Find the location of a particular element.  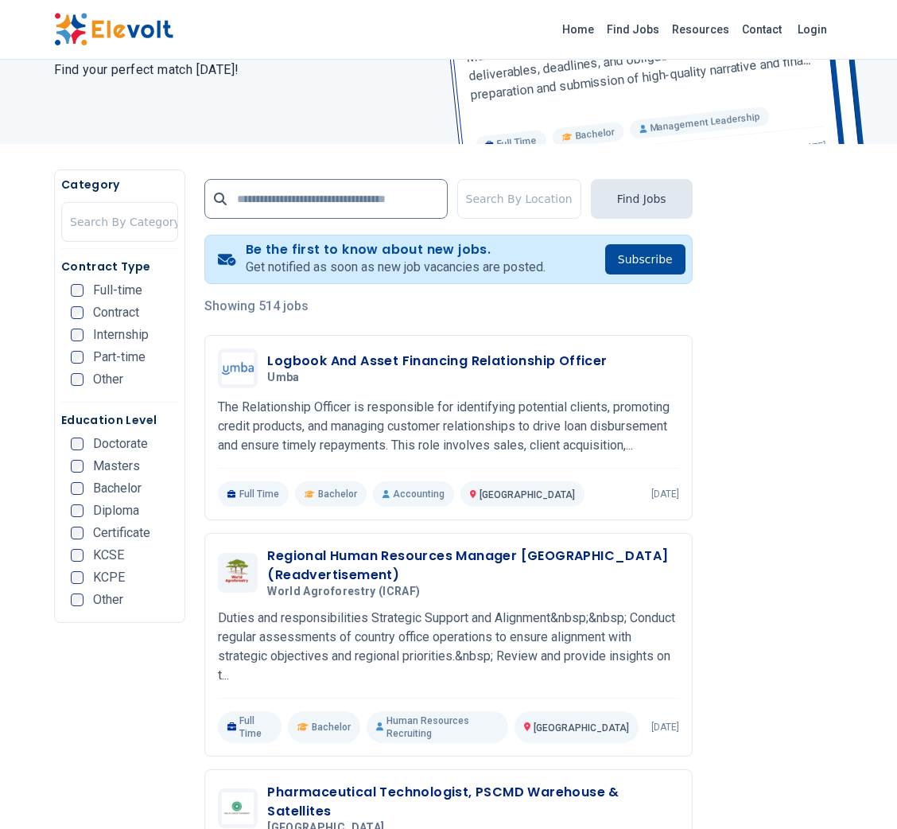

h5: Category is located at coordinates (119, 185).